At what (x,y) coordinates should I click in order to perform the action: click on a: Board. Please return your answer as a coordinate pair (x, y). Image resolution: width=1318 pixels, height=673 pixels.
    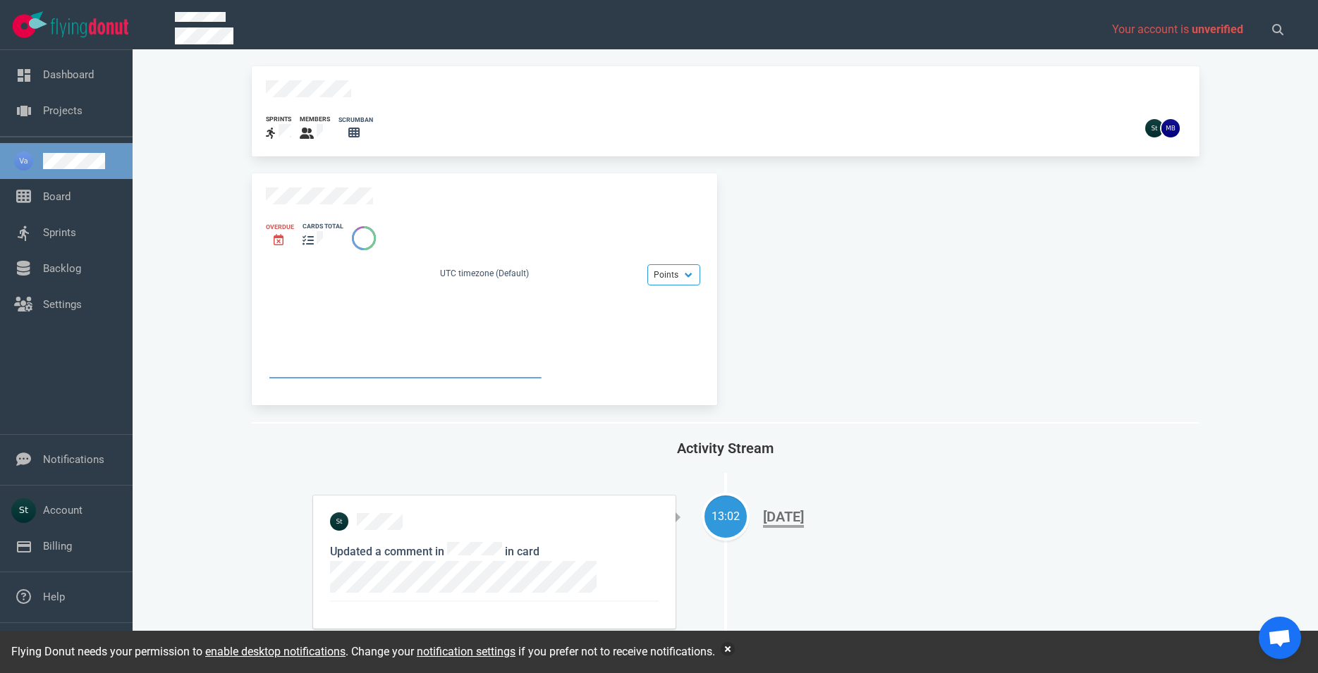
    Looking at the image, I should click on (56, 197).